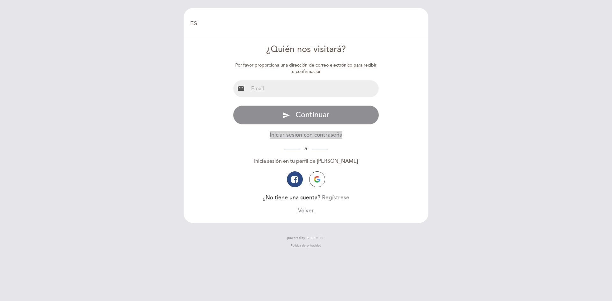 The width and height of the screenshot is (612, 301). I want to click on span: Continuar, so click(312, 115).